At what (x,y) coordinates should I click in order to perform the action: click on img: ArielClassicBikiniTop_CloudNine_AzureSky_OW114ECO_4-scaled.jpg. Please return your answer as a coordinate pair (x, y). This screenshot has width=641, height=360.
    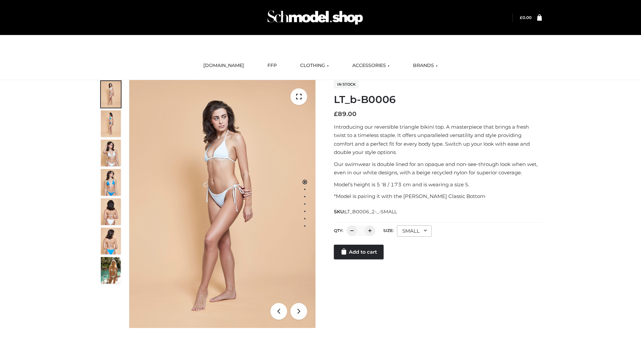
    Looking at the image, I should click on (111, 183).